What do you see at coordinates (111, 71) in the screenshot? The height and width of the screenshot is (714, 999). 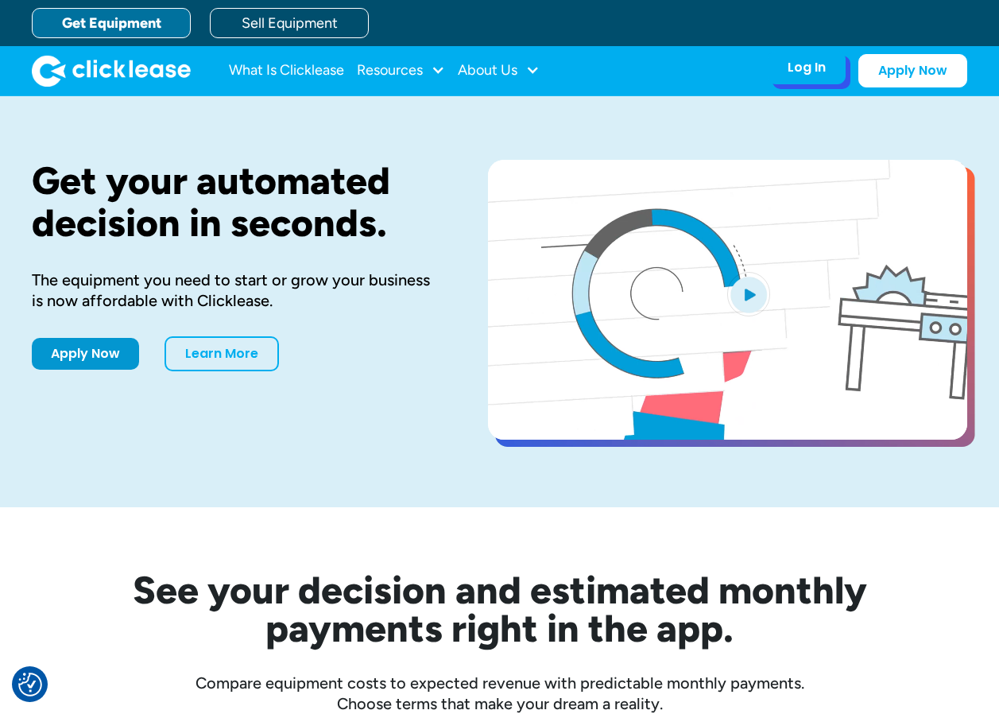 I see `a: home` at bounding box center [111, 71].